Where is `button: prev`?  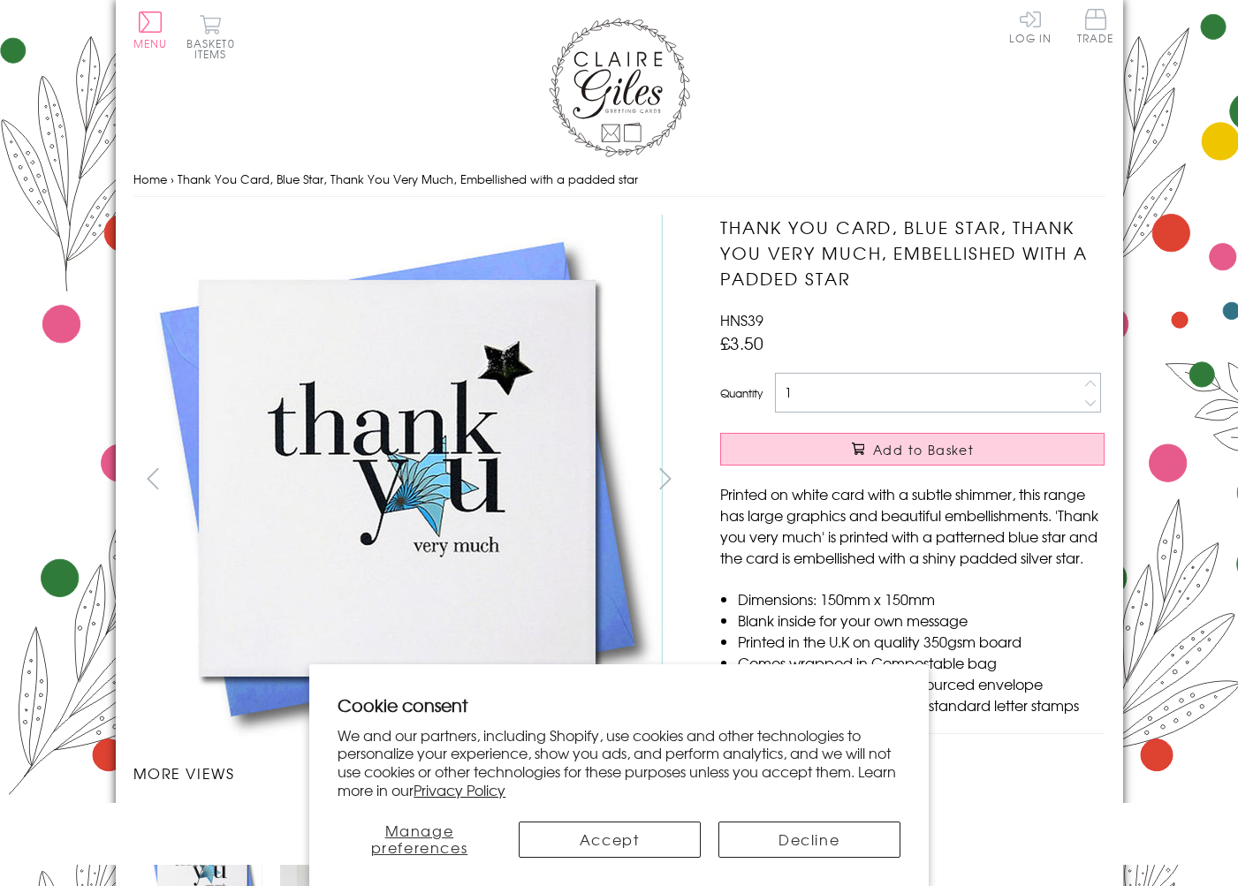
button: prev is located at coordinates (153, 478).